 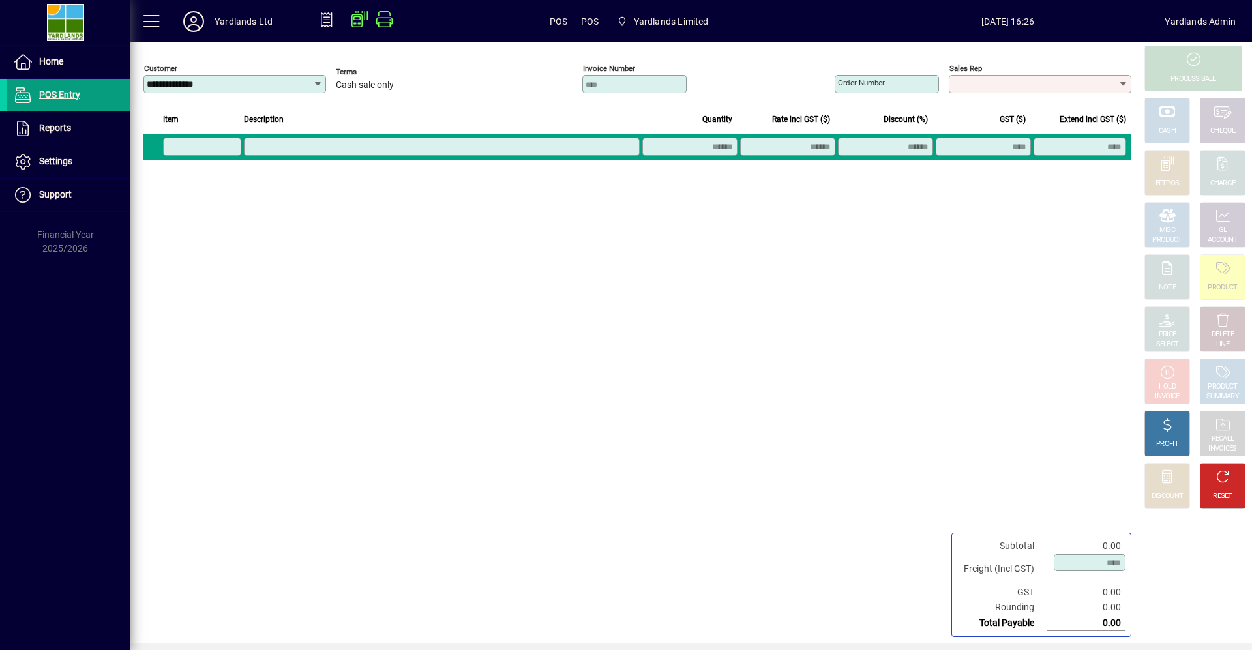 What do you see at coordinates (1167, 183) in the screenshot?
I see `div: EFTPOS` at bounding box center [1167, 183].